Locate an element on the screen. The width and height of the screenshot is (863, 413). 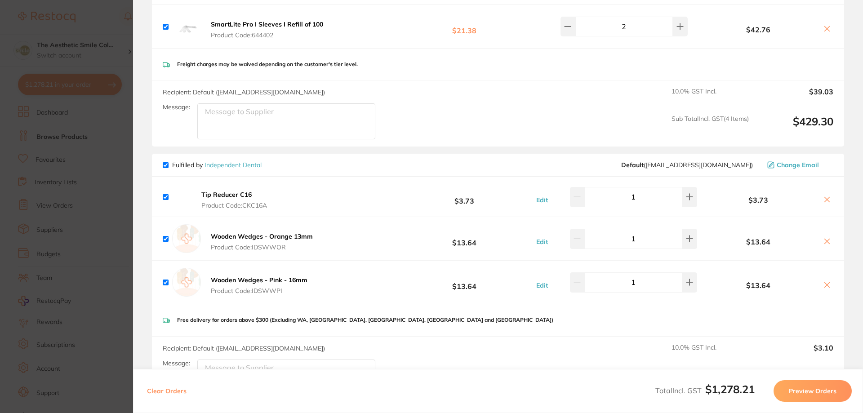
button: Tip Reducer C16 Product Code:CKC16A is located at coordinates (239, 200).